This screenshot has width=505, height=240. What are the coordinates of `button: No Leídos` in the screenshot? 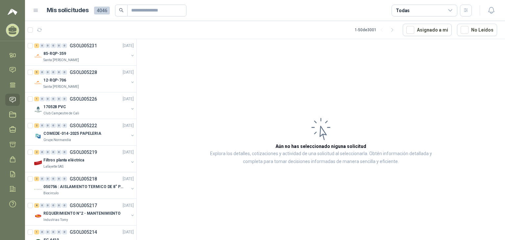 It's located at (477, 30).